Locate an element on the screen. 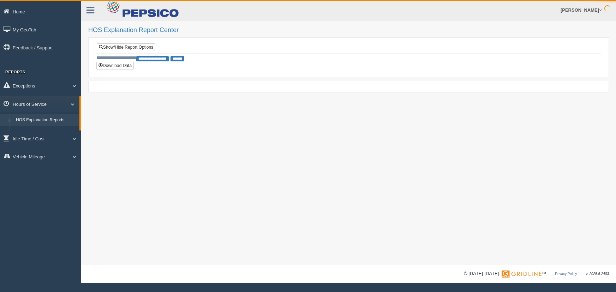  a: Privacy Policy is located at coordinates (566, 274).